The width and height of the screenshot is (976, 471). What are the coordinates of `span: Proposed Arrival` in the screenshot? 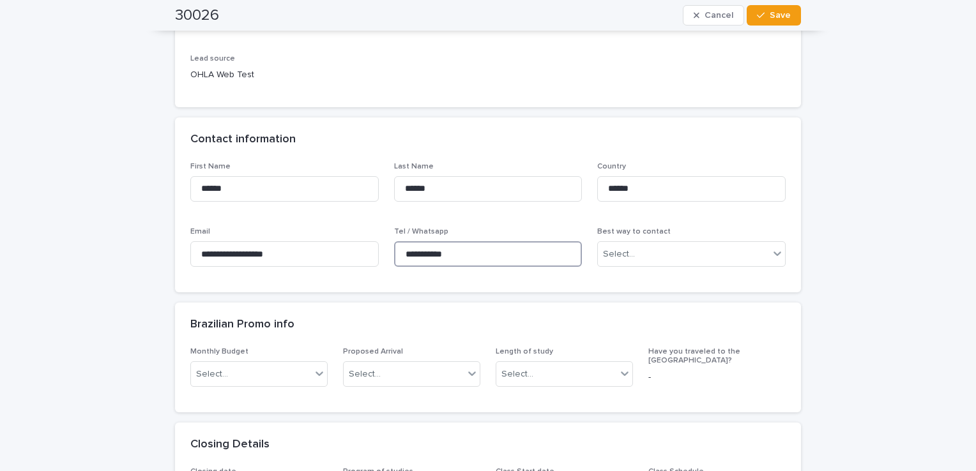 It's located at (373, 352).